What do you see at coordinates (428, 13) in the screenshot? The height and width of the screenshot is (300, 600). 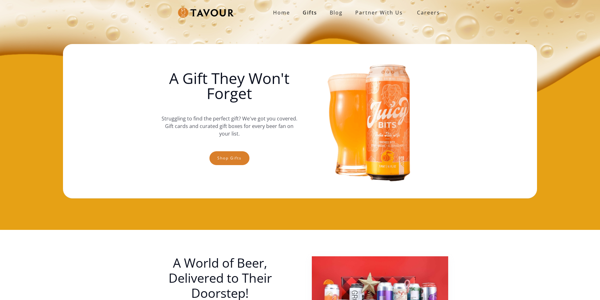 I see `strong: Careers` at bounding box center [428, 13].